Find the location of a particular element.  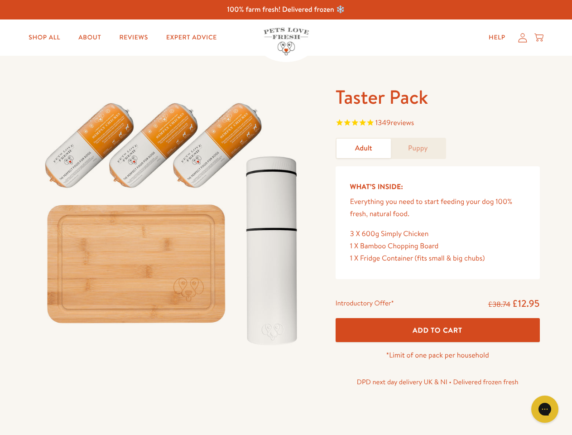

img: Taster Pack - Adult is located at coordinates (173, 220).